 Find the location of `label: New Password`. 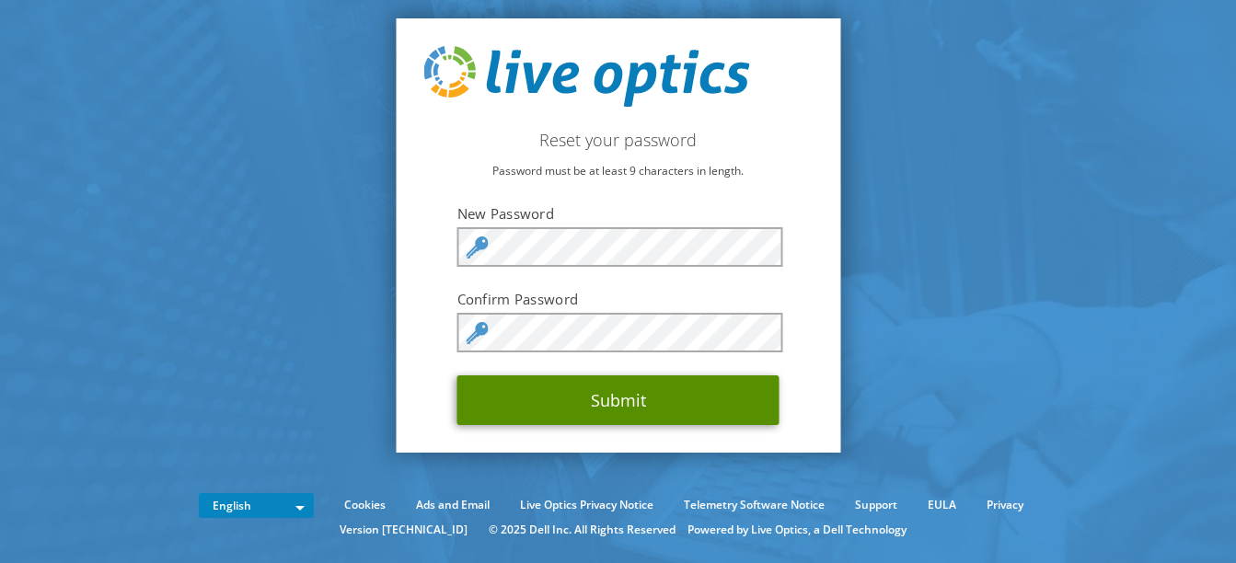

label: New Password is located at coordinates (619, 214).